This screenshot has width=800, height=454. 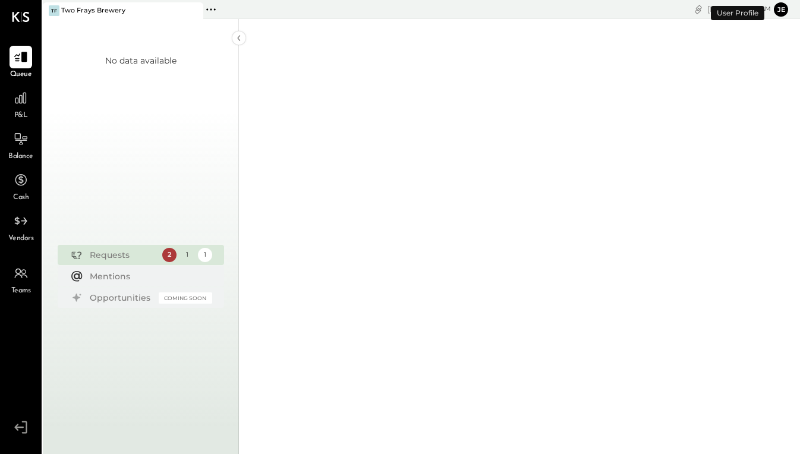 What do you see at coordinates (54, 11) in the screenshot?
I see `div: TF` at bounding box center [54, 11].